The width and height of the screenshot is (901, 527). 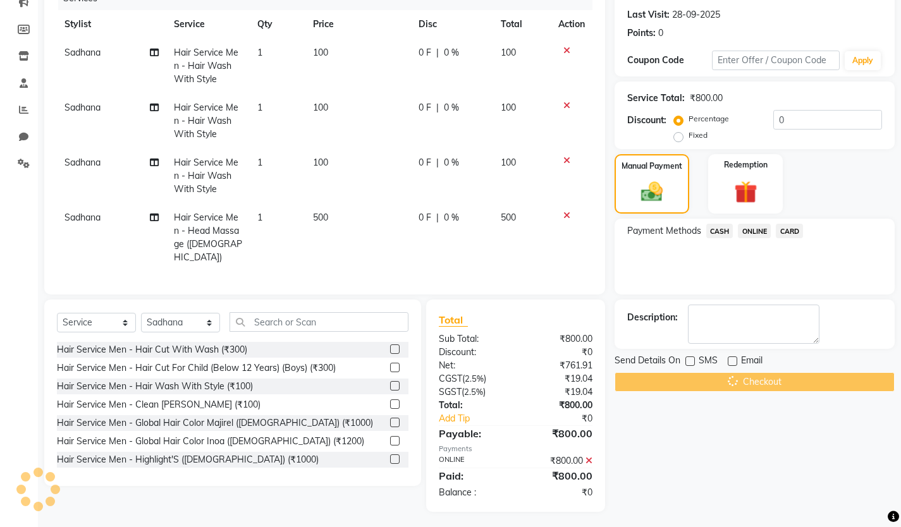 I want to click on div: ₹761.91, so click(x=558, y=366).